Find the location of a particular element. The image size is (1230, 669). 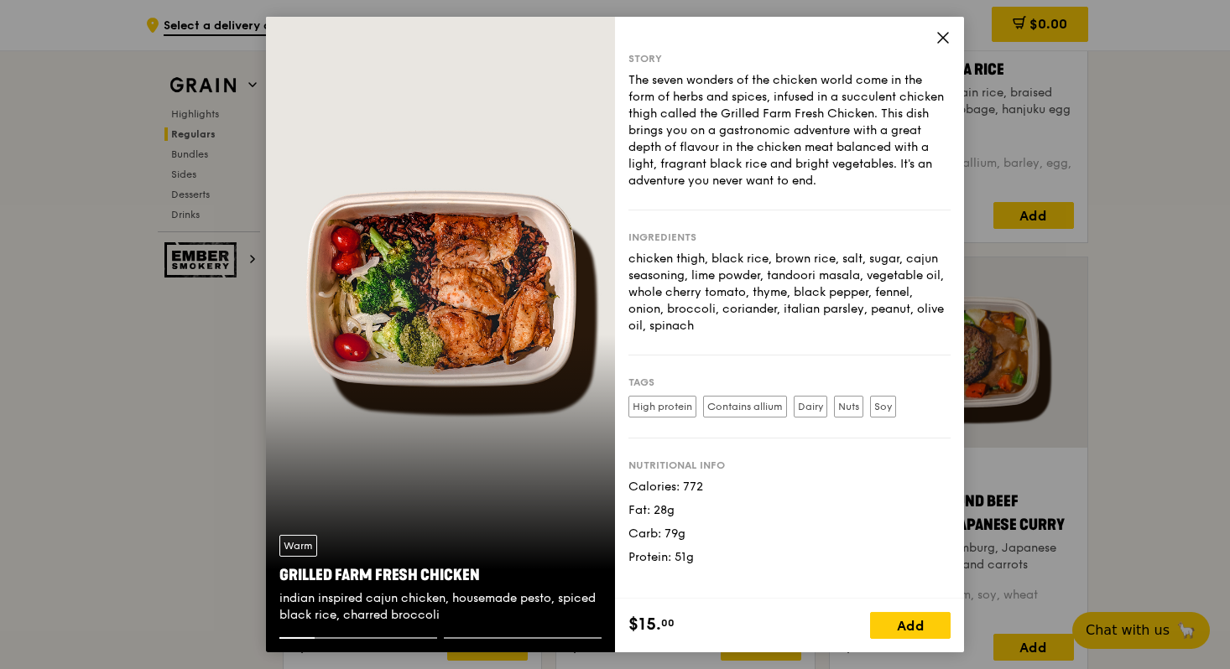

div: Tags is located at coordinates (789, 382).